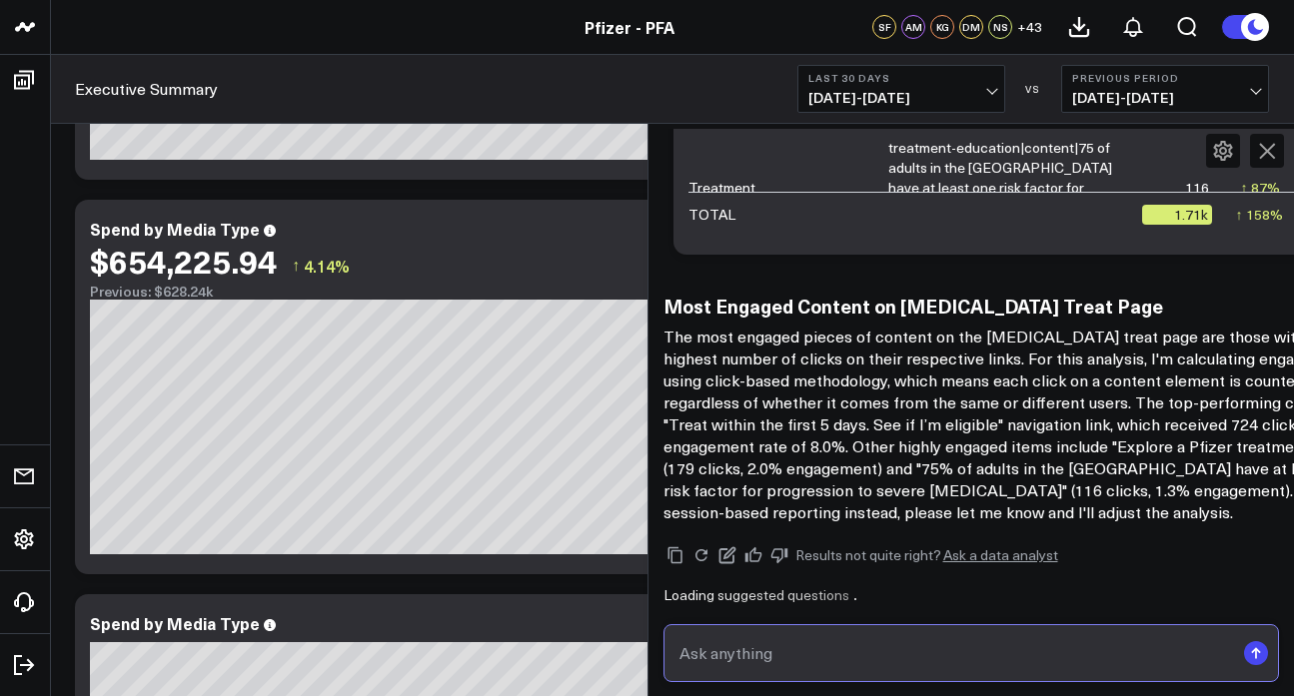 This screenshot has height=696, width=1294. Describe the element at coordinates (327, 266) in the screenshot. I see `span: 4.14%` at that location.